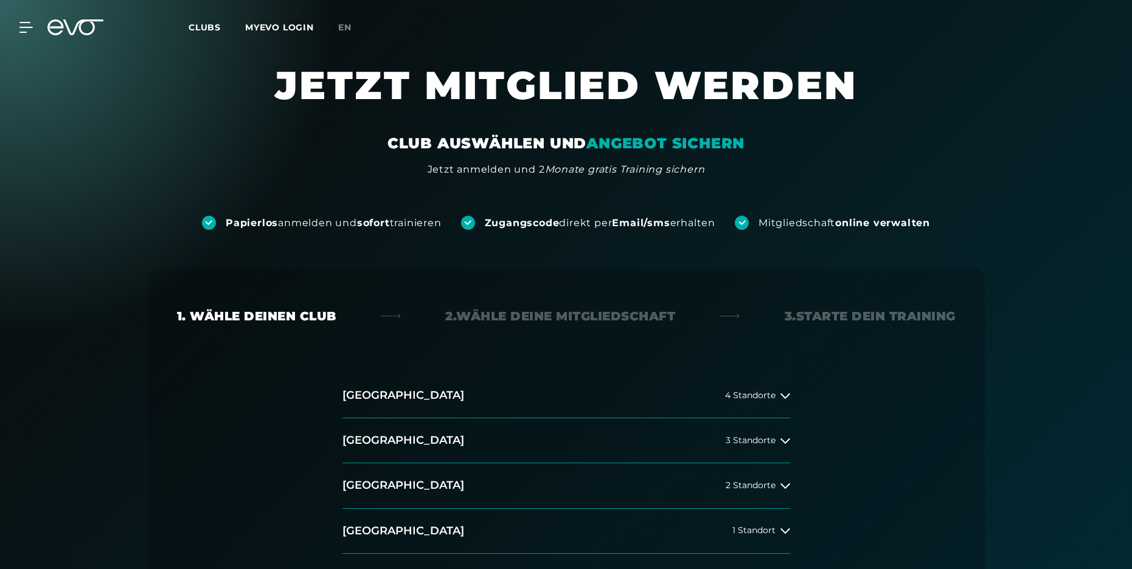 This screenshot has width=1132, height=569. Describe the element at coordinates (522, 223) in the screenshot. I see `strong: Zugangscode` at that location.